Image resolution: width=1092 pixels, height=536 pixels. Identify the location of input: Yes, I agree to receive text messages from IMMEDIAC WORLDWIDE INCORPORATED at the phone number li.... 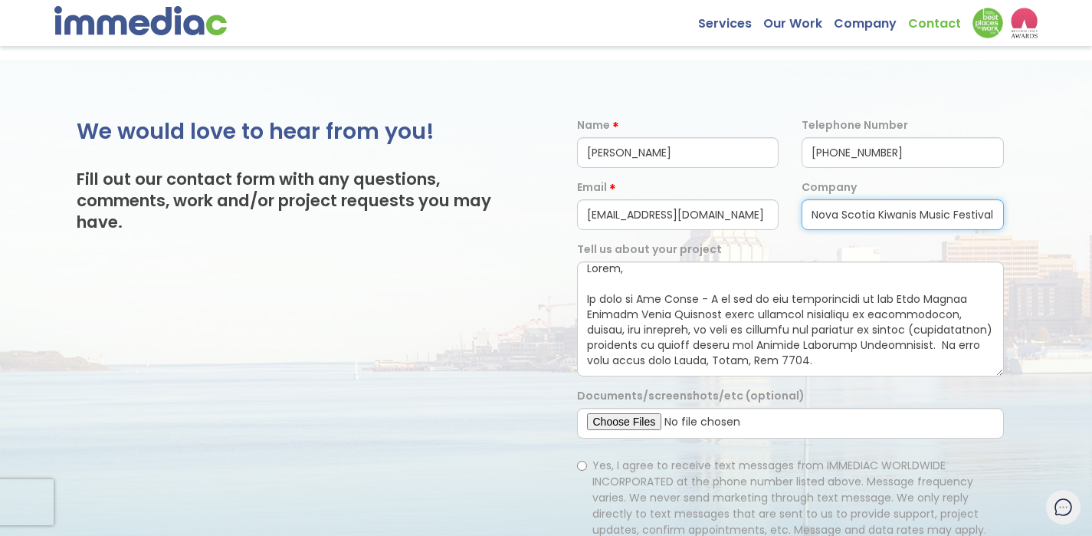
(581, 465).